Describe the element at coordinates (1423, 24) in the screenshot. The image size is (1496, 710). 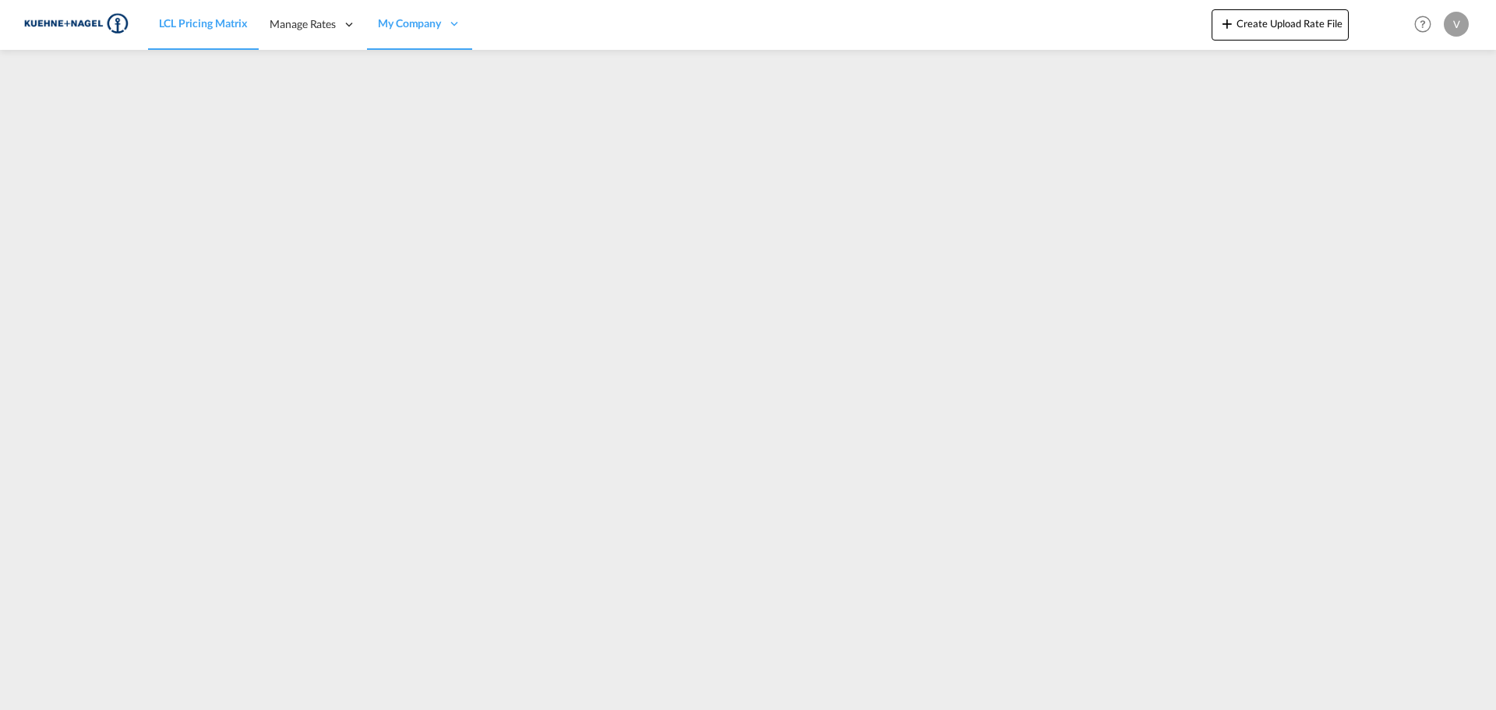
I see `span: Help` at that location.